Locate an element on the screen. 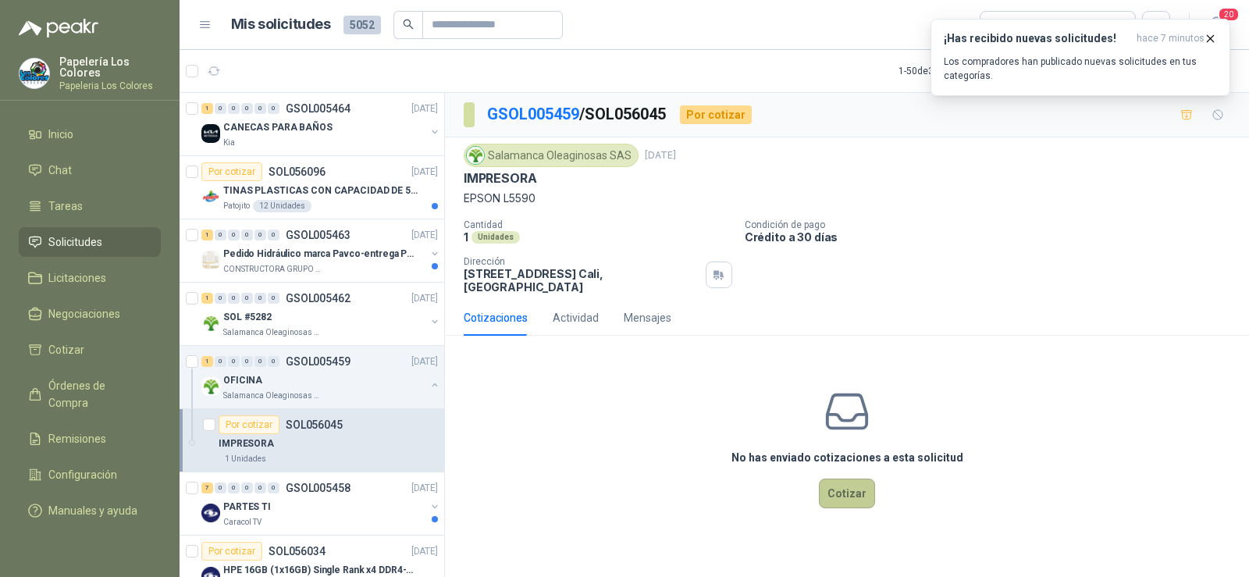 The image size is (1249, 577). a: Solicitudes is located at coordinates (90, 242).